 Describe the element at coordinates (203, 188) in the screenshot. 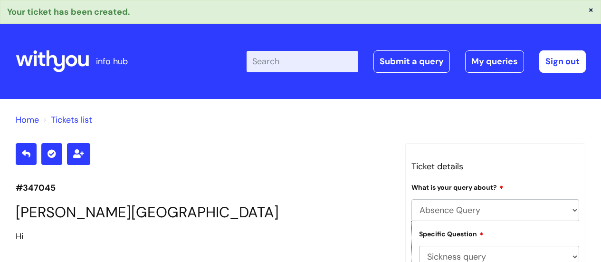

I see `p: #347045` at that location.